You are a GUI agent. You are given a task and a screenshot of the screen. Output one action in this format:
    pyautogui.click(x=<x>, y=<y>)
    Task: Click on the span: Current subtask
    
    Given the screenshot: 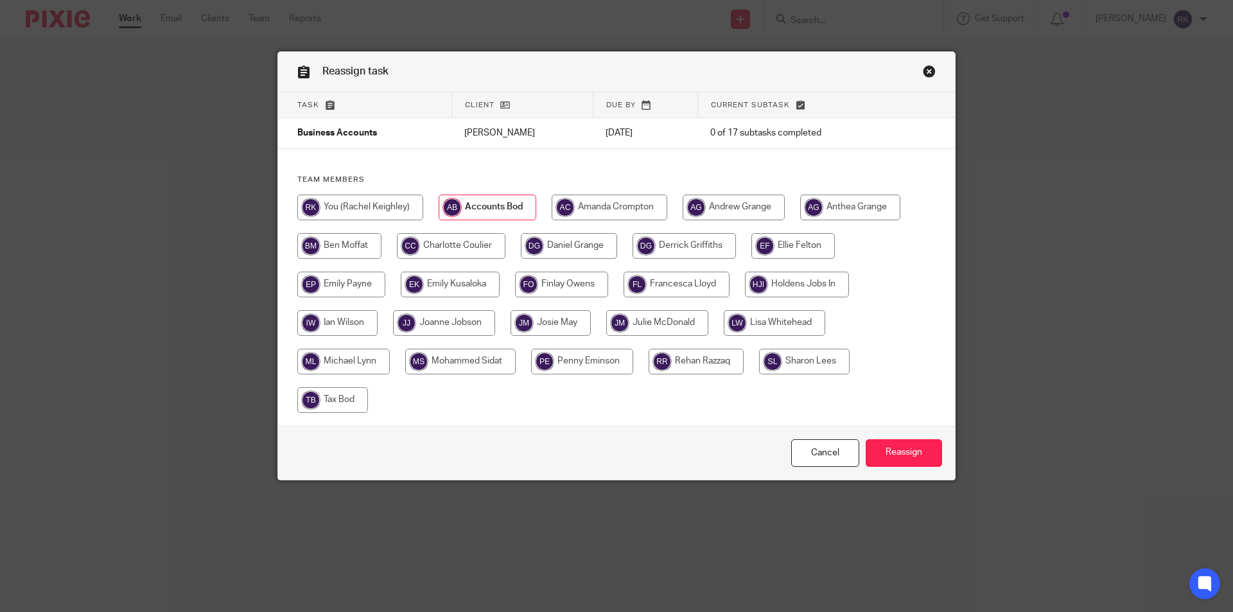 What is the action you would take?
    pyautogui.click(x=750, y=105)
    